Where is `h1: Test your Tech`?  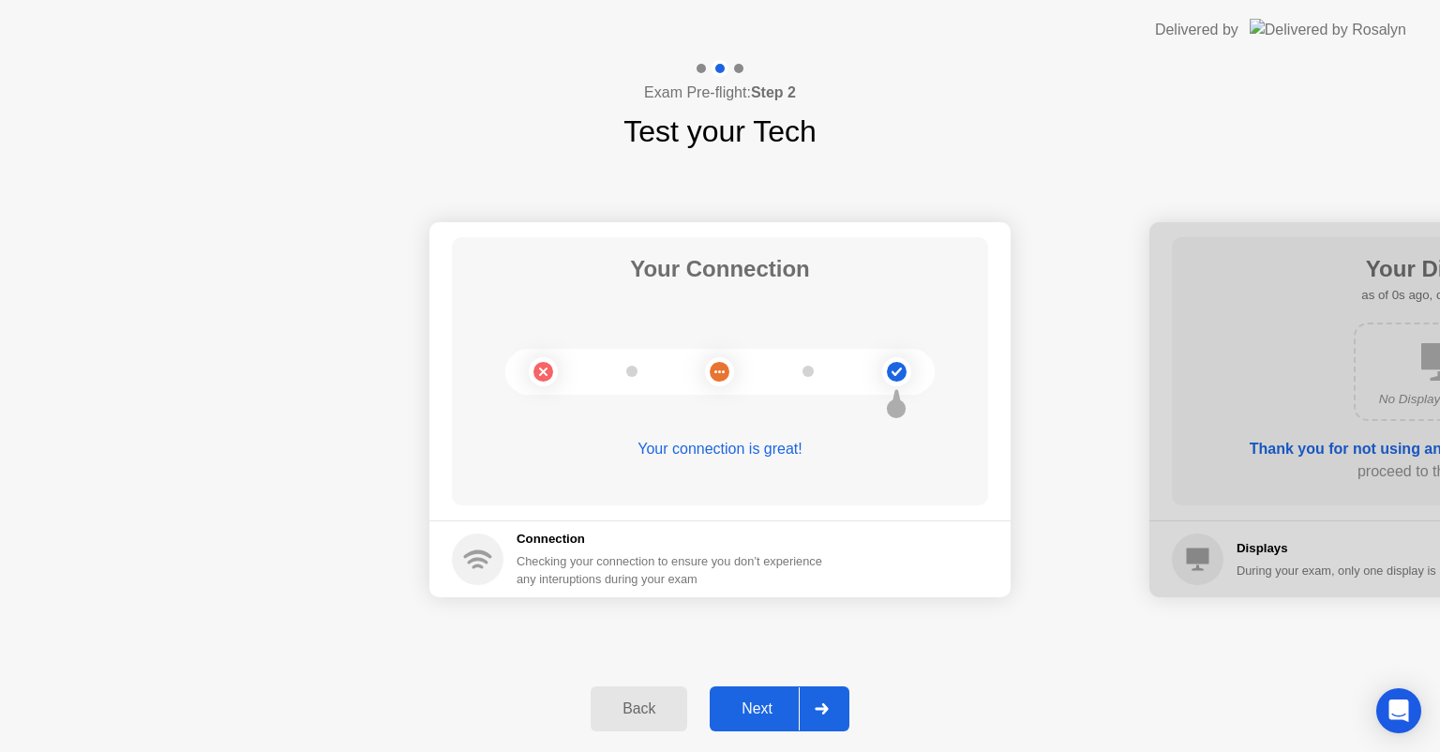 h1: Test your Tech is located at coordinates (720, 131).